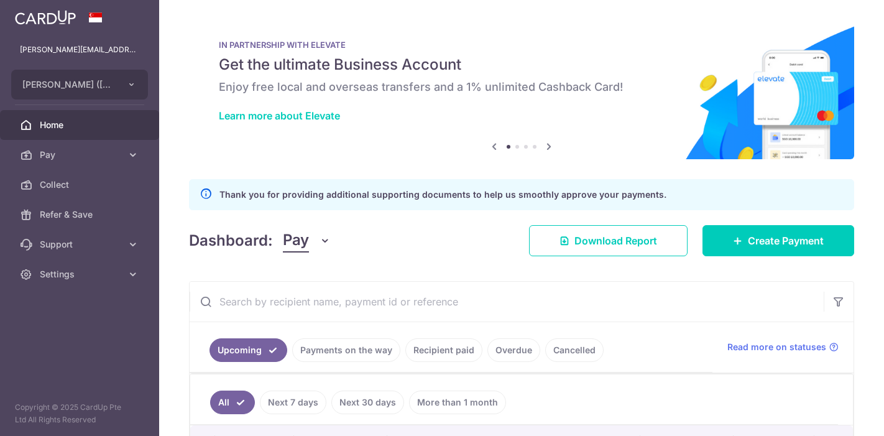 The image size is (884, 436). I want to click on img: Renovation banner, so click(522, 90).